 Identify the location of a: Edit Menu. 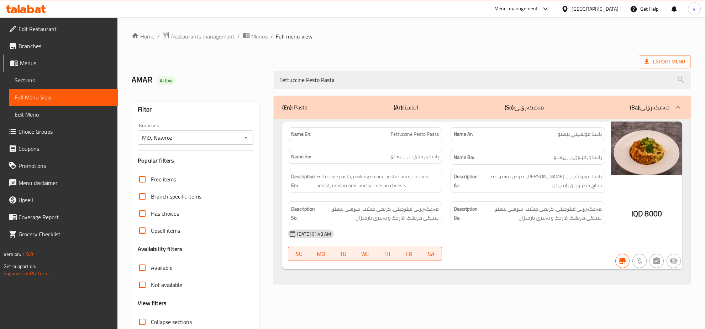
(63, 114).